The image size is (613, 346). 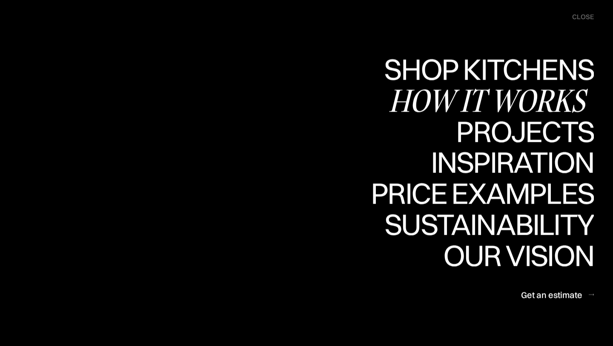 What do you see at coordinates (578, 17) in the screenshot?
I see `div: menu` at bounding box center [578, 17].